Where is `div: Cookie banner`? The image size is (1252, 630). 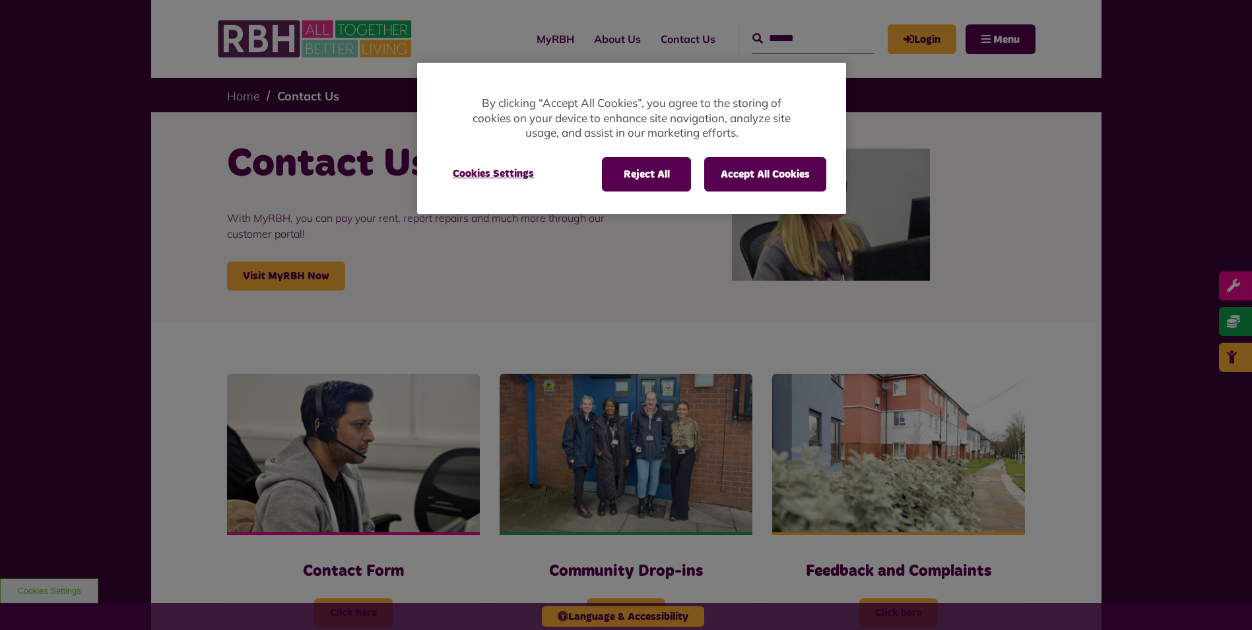
div: Cookie banner is located at coordinates (632, 138).